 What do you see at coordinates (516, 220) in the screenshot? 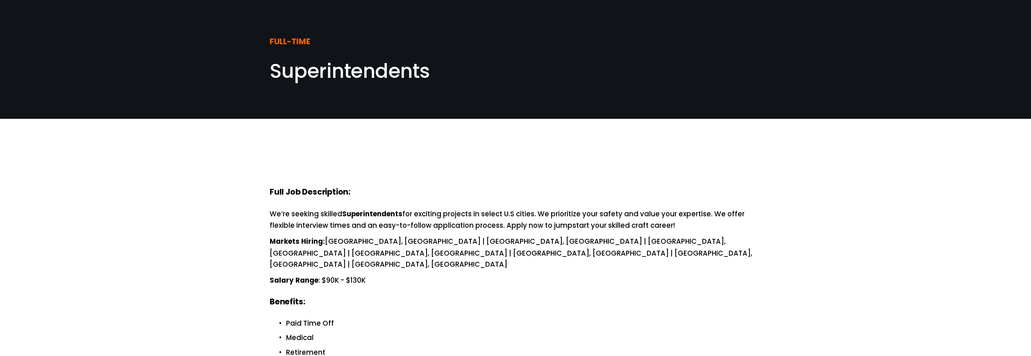
I see `p: We’re seeking skilled for exciting projects in select U.S cities. We prioritize your safety and v...` at bounding box center [516, 220].